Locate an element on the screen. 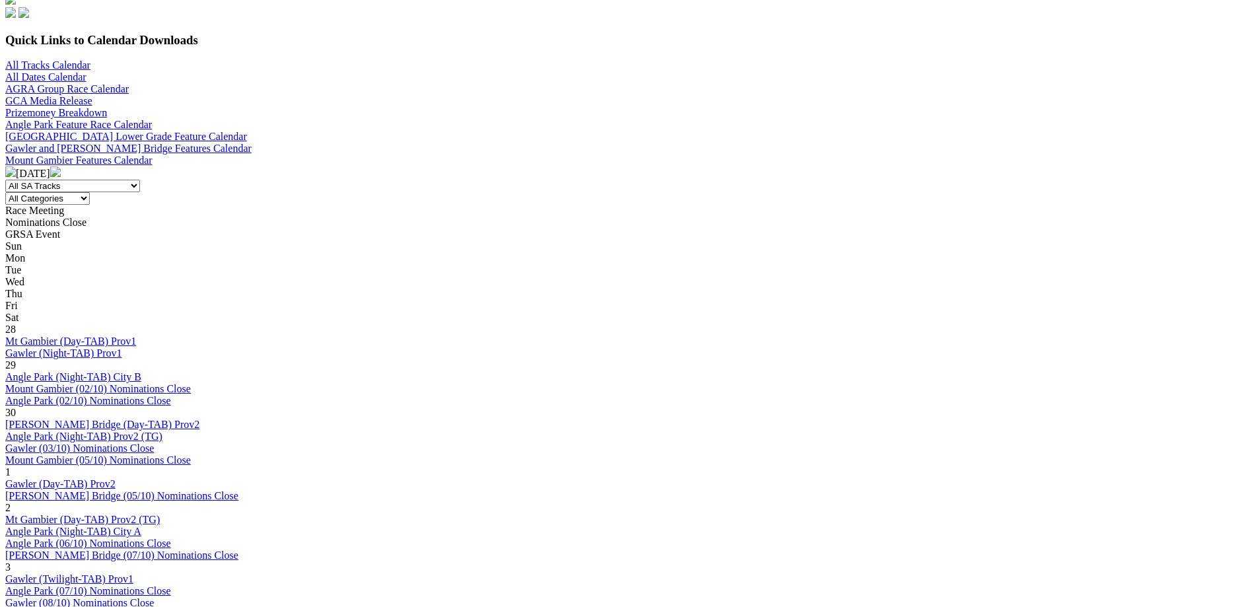 The height and width of the screenshot is (607, 1258). span: 28 is located at coordinates (11, 329).